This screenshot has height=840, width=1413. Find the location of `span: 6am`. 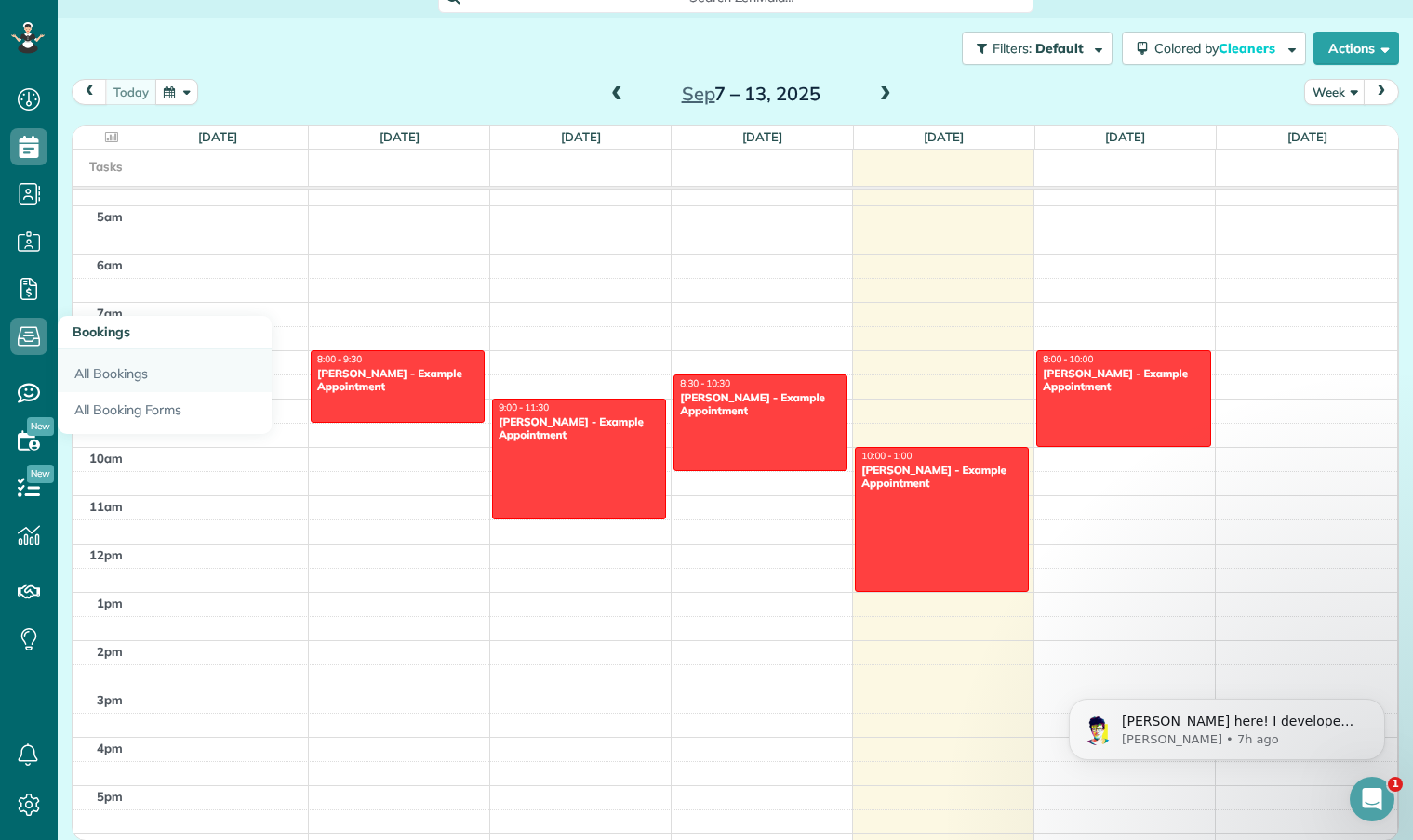

span: 6am is located at coordinates (110, 265).